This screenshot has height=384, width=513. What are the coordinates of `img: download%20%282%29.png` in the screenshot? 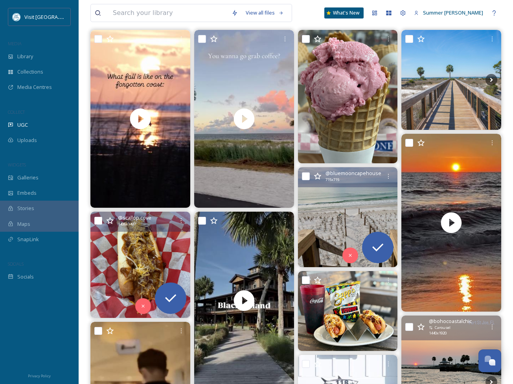 It's located at (17, 17).